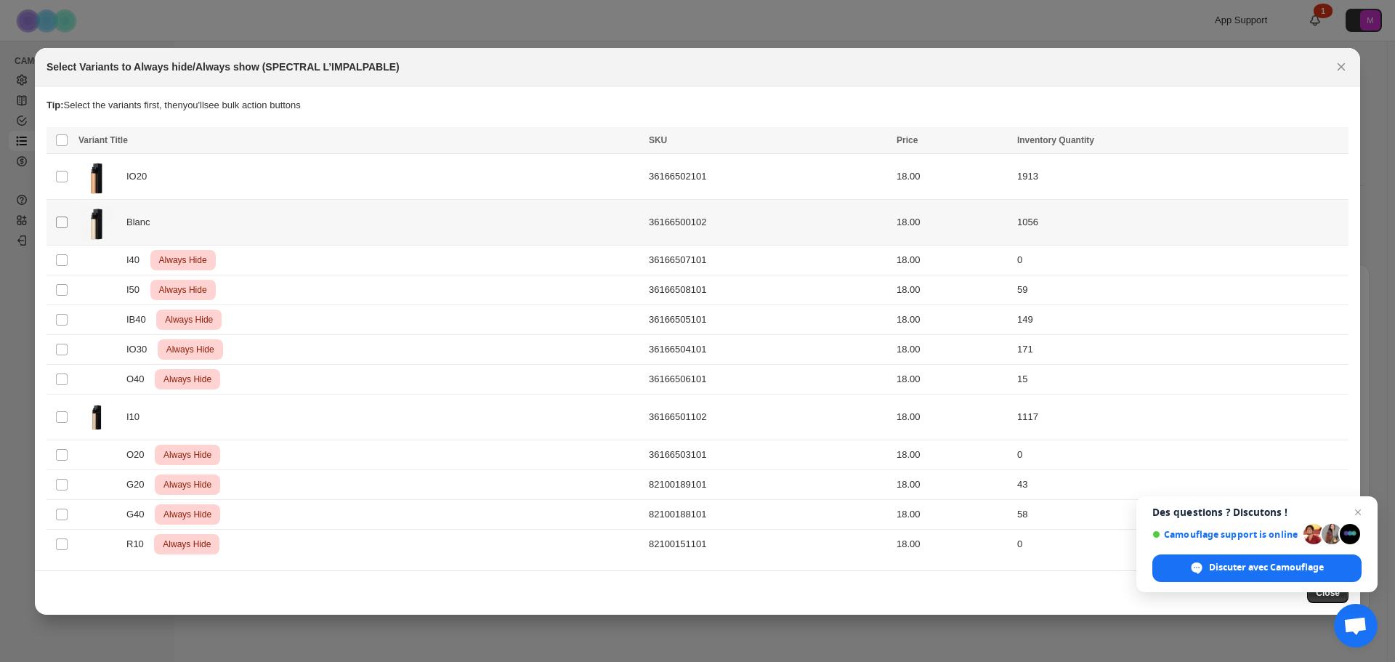 This screenshot has height=662, width=1395. Describe the element at coordinates (768, 379) in the screenshot. I see `td: 36166506101` at that location.